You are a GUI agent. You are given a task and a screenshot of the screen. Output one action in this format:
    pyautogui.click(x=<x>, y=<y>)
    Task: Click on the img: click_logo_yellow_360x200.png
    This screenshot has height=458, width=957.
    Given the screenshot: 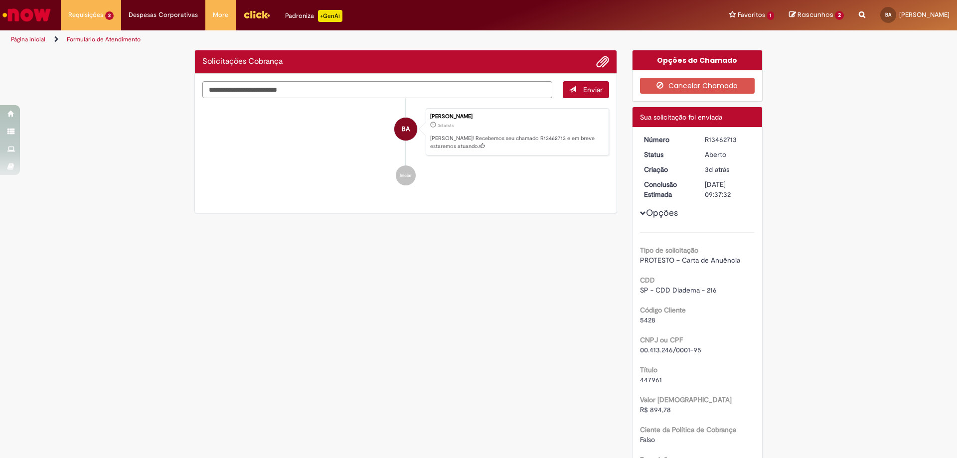 What is the action you would take?
    pyautogui.click(x=257, y=14)
    